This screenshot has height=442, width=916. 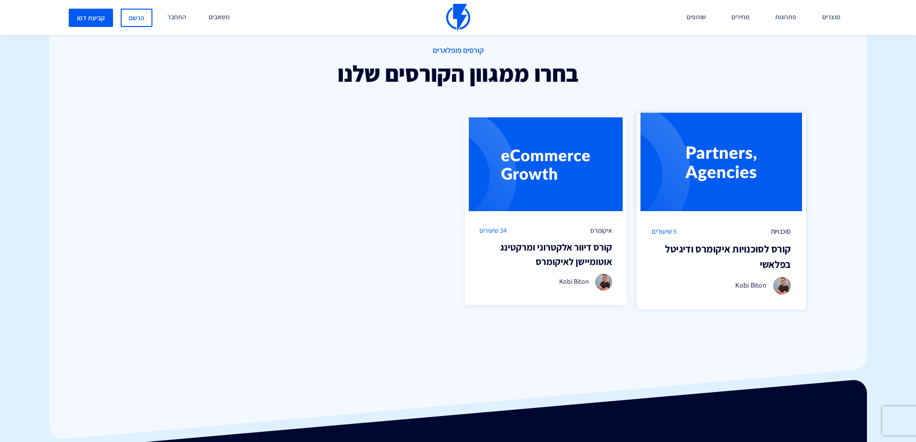 What do you see at coordinates (721, 256) in the screenshot?
I see `h3: קורס לסוכנויות איקומרס ודיגיטל בפלאשי` at bounding box center [721, 256].